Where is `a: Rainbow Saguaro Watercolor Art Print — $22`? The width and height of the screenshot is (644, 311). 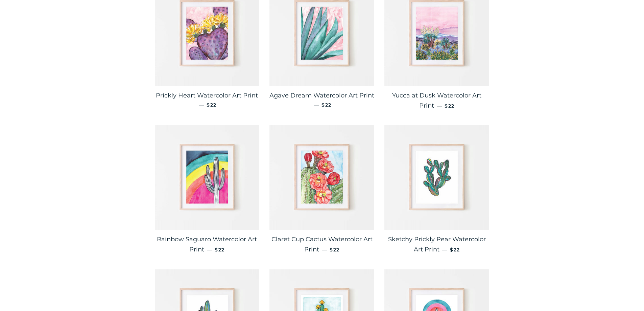 a: Rainbow Saguaro Watercolor Art Print — $22 is located at coordinates (207, 244).